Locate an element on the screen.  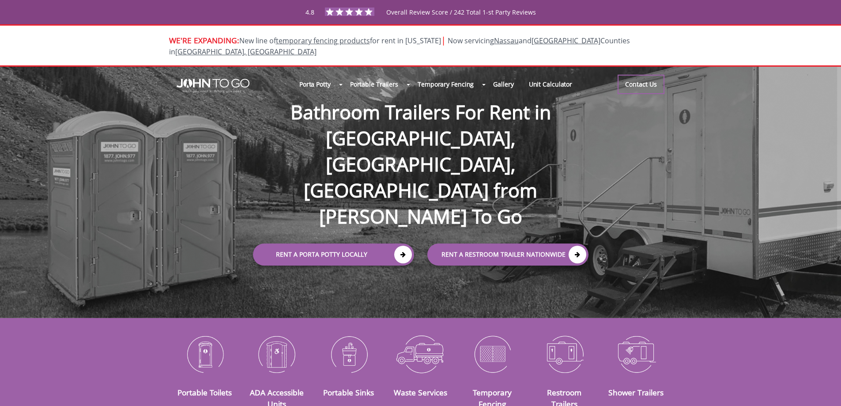
a: Porta Potty is located at coordinates (315, 84).